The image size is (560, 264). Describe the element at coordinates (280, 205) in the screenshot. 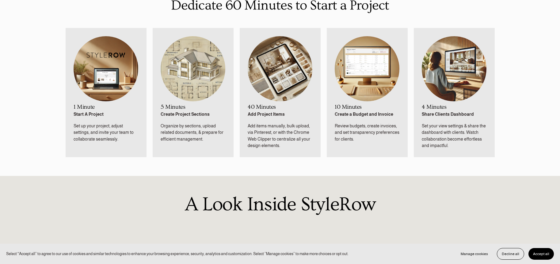

I see `h1: A Look Inside StyleRow` at that location.